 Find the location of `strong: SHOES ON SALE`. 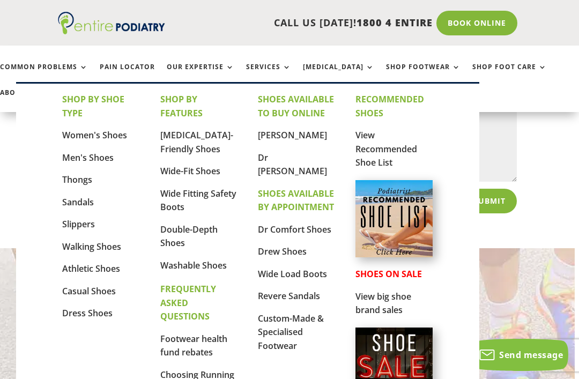

strong: SHOES ON SALE is located at coordinates (389, 274).